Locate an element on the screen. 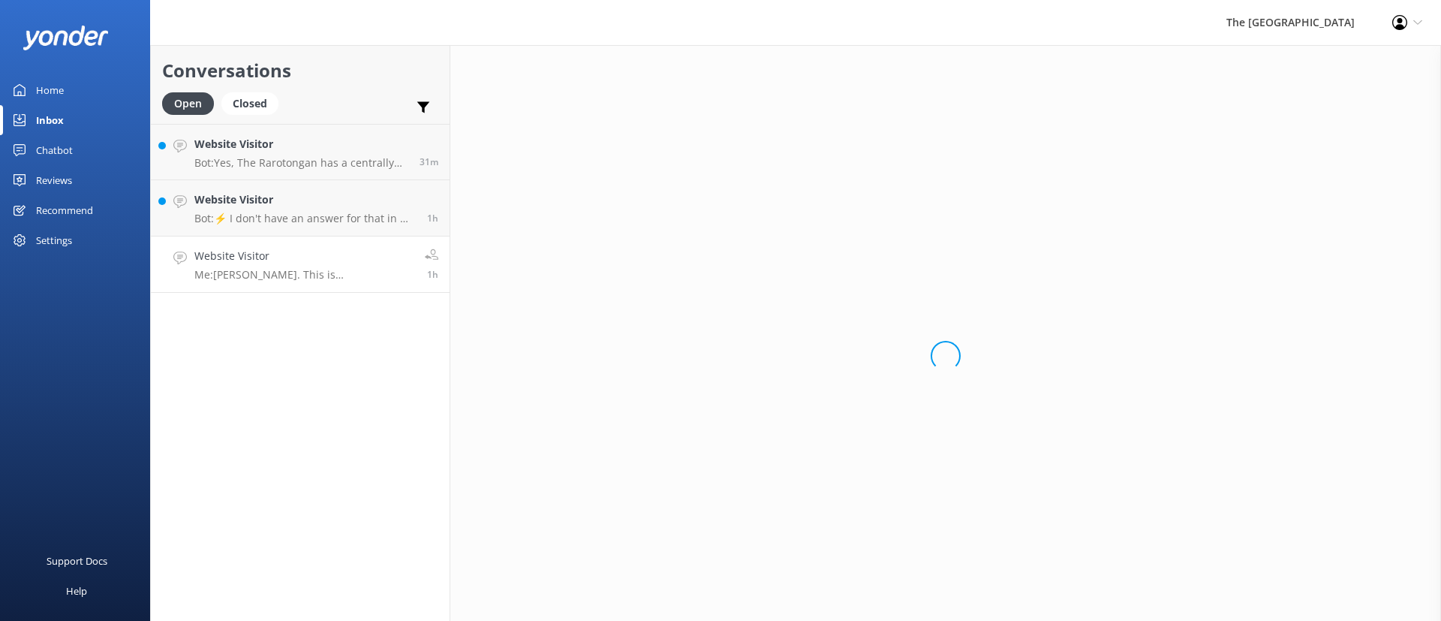  div: Closed is located at coordinates (250, 104).